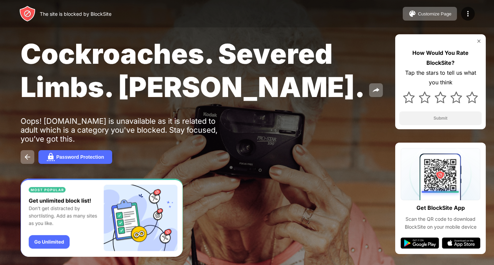 The width and height of the screenshot is (494, 265). I want to click on button: Password Protection, so click(75, 157).